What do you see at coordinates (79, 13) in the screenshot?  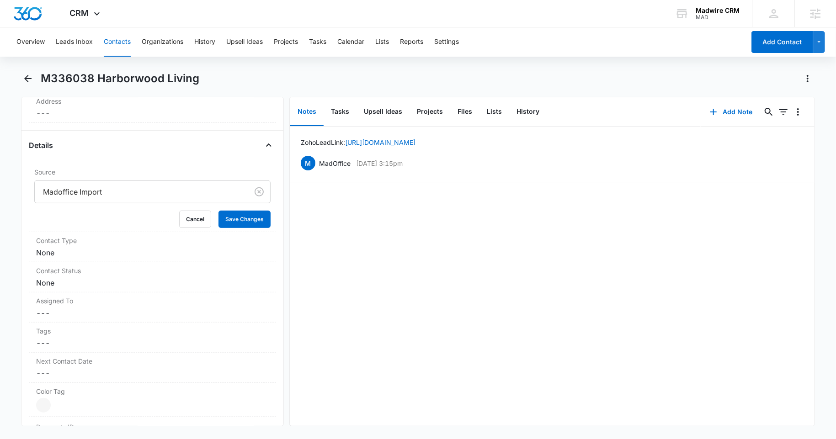 I see `span: CRM` at bounding box center [79, 13].